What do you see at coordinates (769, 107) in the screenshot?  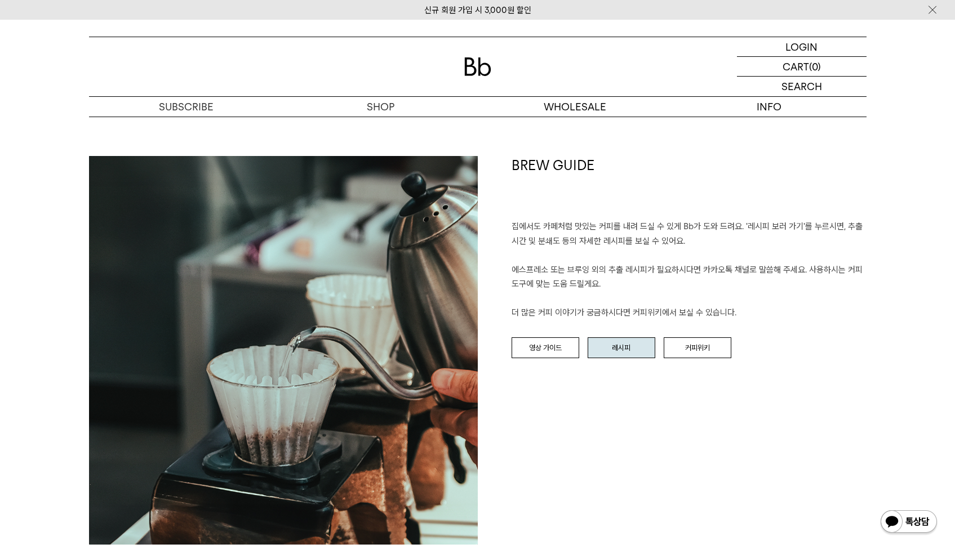 I see `p: INFO` at bounding box center [769, 107].